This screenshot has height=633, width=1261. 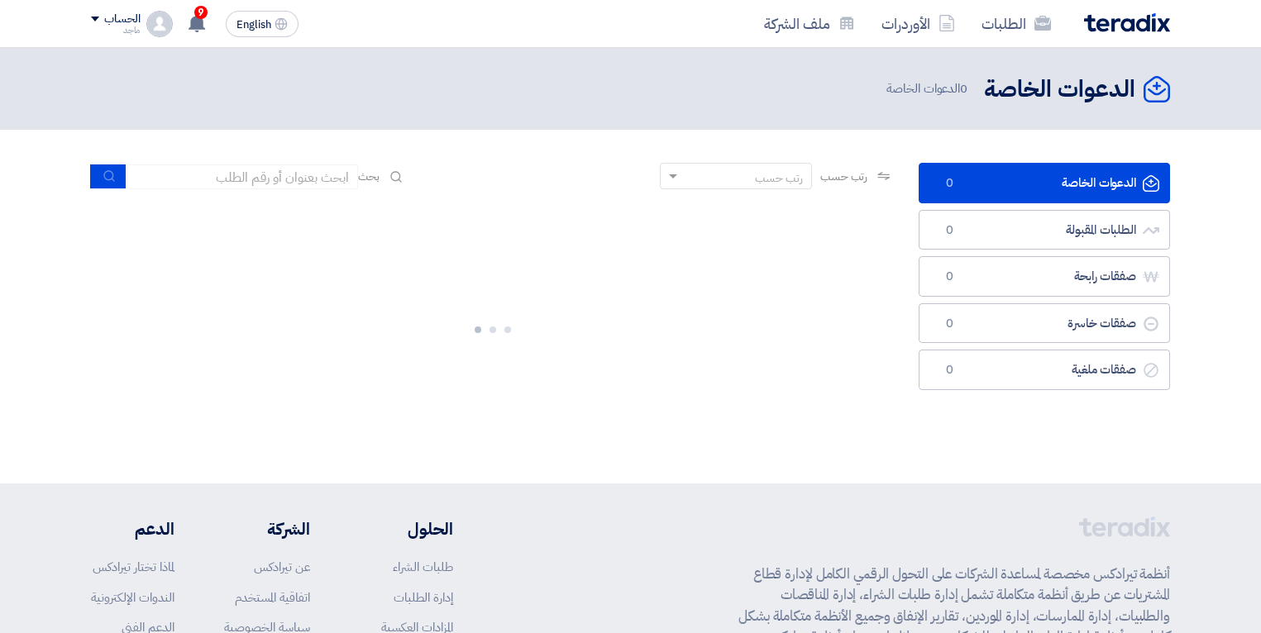 I want to click on a: ملف الشركة, so click(x=809, y=23).